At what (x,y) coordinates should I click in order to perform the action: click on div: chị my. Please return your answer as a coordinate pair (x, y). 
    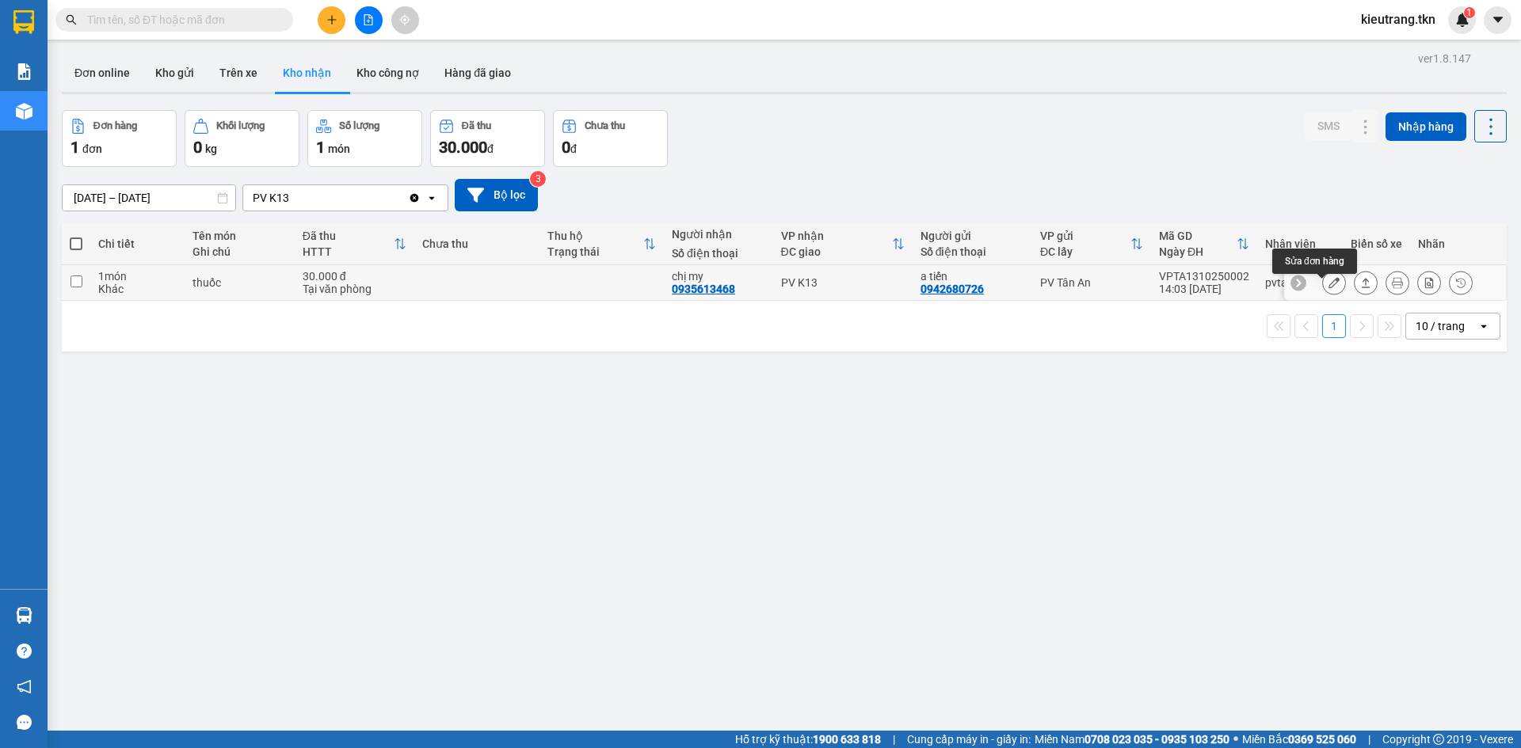
    Looking at the image, I should click on (718, 276).